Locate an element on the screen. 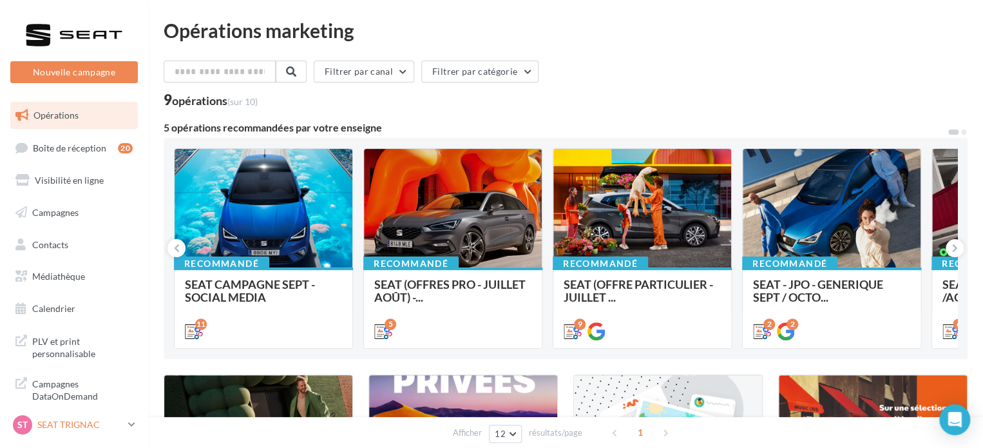 This screenshot has width=983, height=448. div: 5 is located at coordinates (390, 324).